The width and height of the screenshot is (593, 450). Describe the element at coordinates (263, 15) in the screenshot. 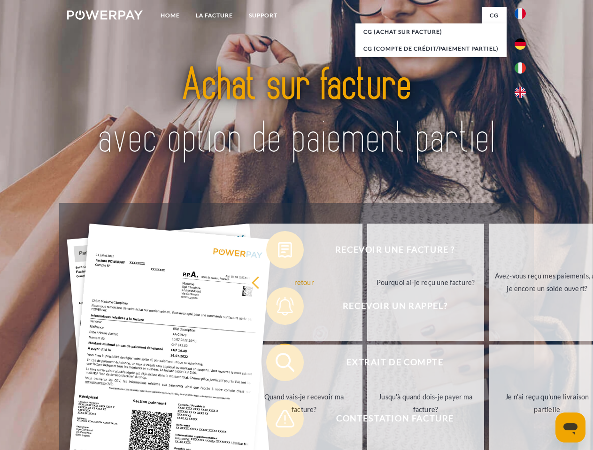

I see `a: Support` at that location.